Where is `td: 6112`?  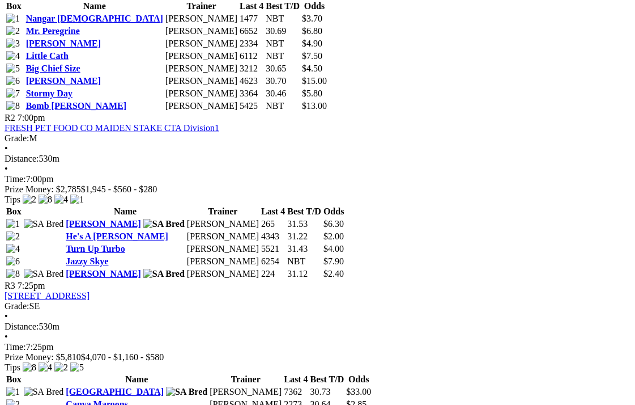
td: 6112 is located at coordinates (252, 56).